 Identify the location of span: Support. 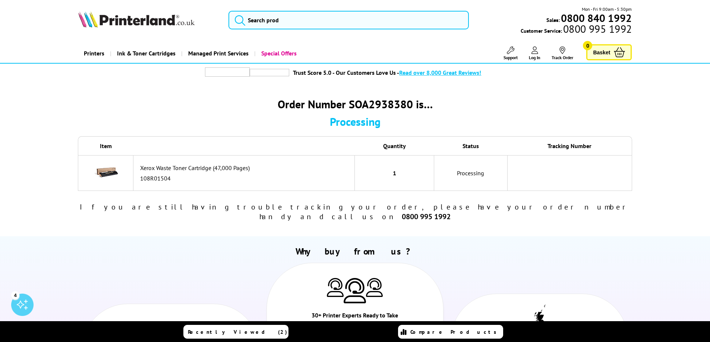
(511, 57).